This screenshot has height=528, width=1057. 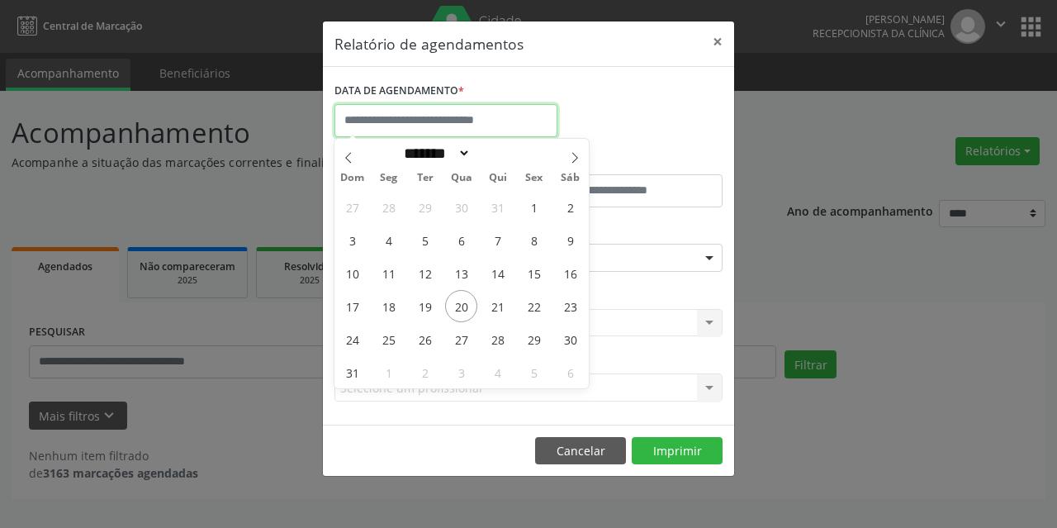 What do you see at coordinates (352, 273) in the screenshot?
I see `span: Agosto 10, 2025` at bounding box center [352, 273].